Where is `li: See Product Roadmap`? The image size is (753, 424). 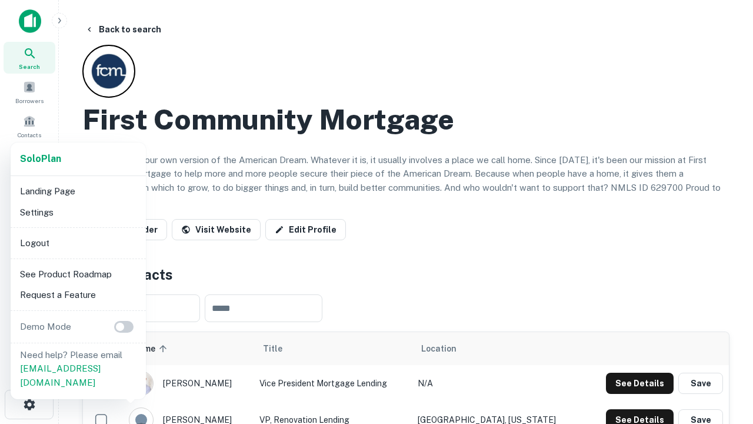
li: See Product Roadmap is located at coordinates (78, 274).